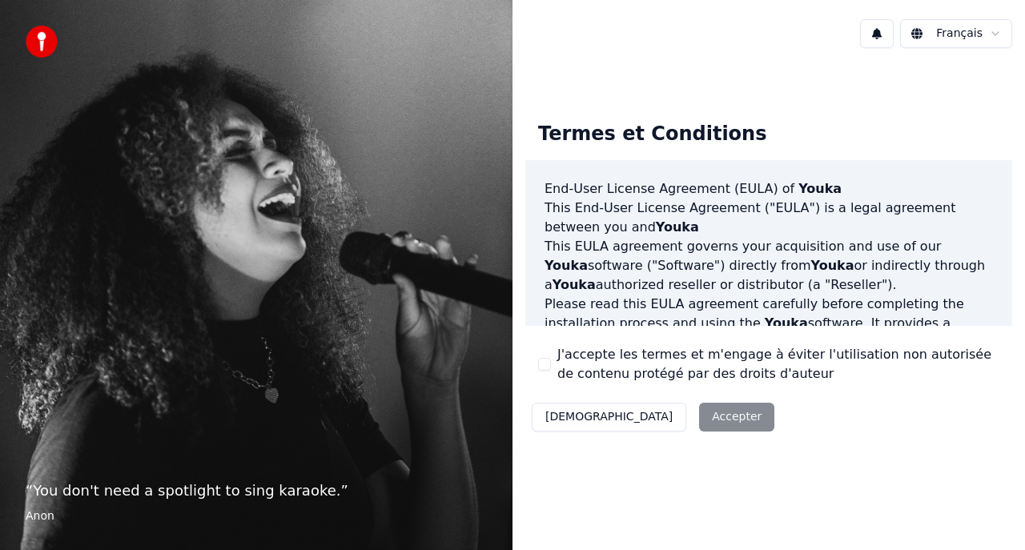 The width and height of the screenshot is (1025, 550). What do you see at coordinates (768, 189) in the screenshot?
I see `h3: End-User License Agreement (EULA) of` at bounding box center [768, 189].